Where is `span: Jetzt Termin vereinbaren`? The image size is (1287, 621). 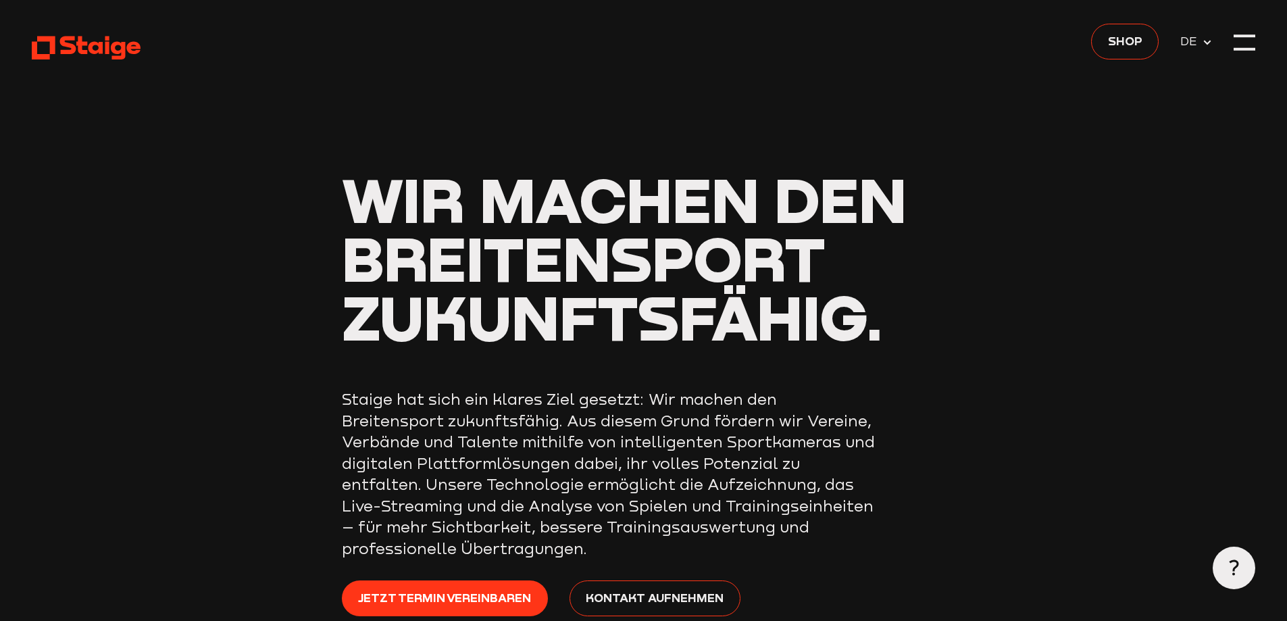 span: Jetzt Termin vereinbaren is located at coordinates (445, 598).